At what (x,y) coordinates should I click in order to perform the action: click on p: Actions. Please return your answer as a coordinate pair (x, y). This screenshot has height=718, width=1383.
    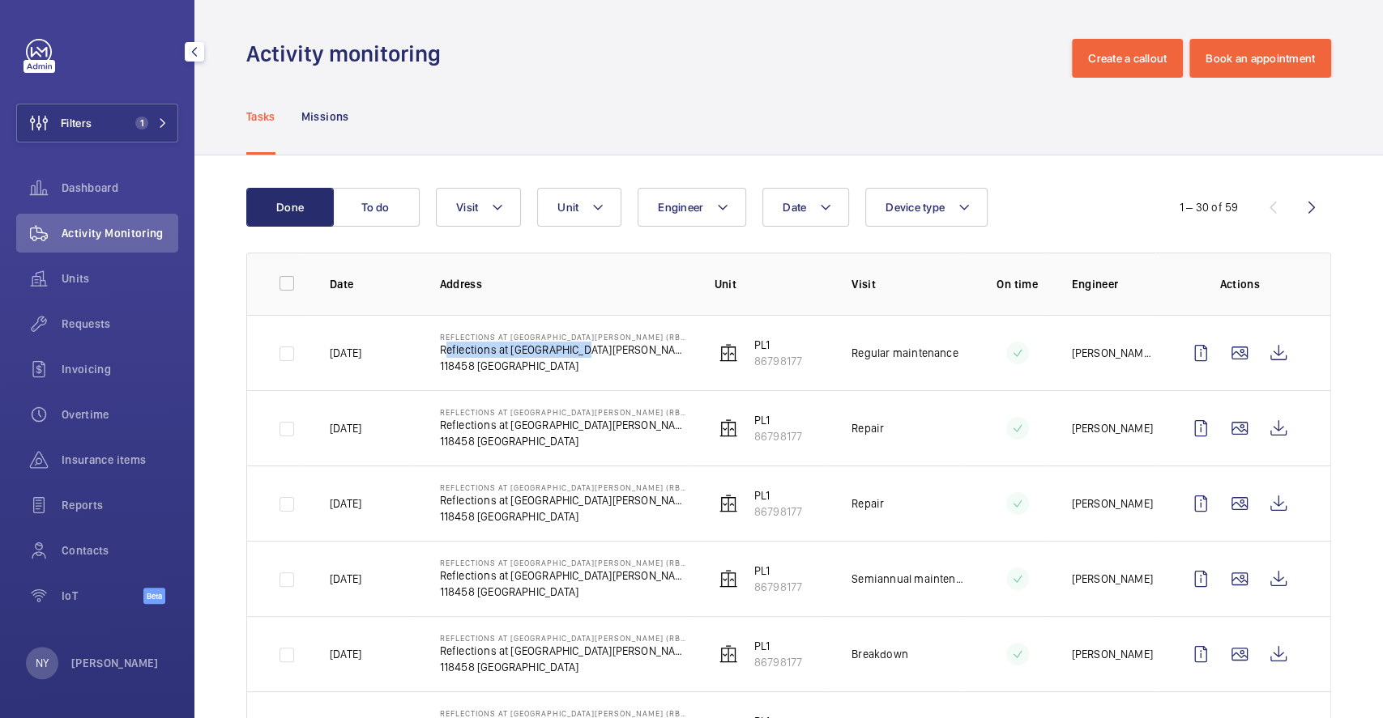
    Looking at the image, I should click on (1239, 284).